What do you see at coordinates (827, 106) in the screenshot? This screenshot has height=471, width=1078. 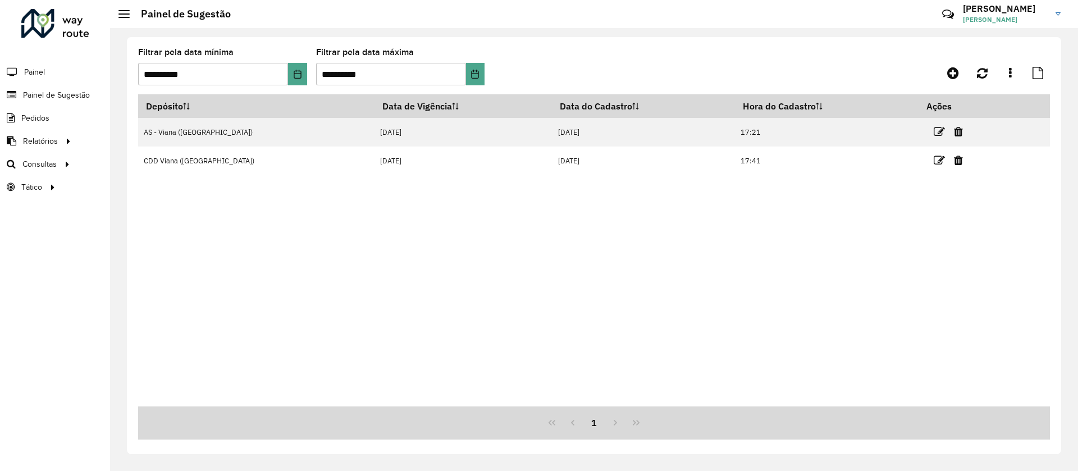 I see `th: Hora do Cadastro` at bounding box center [827, 106].